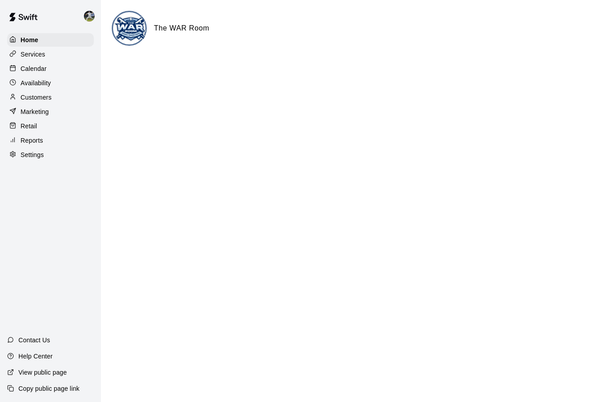  What do you see at coordinates (34, 69) in the screenshot?
I see `p: Calendar` at bounding box center [34, 69].